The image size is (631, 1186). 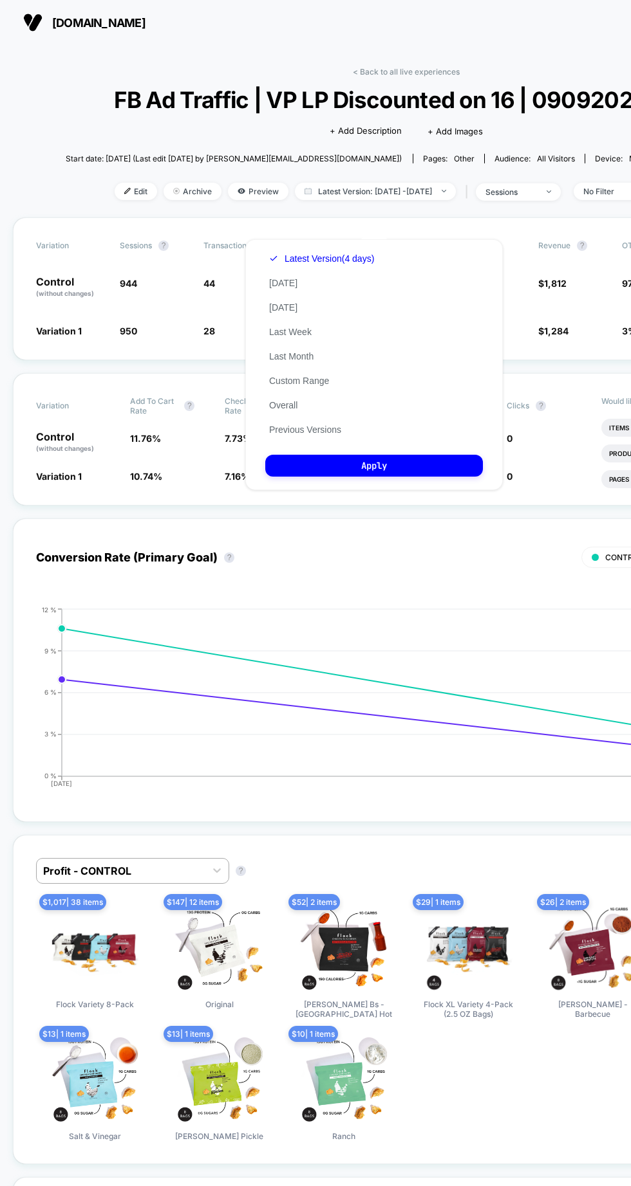 What do you see at coordinates (562, 902) in the screenshot?
I see `span: $ 26 | 2 items` at bounding box center [562, 902].